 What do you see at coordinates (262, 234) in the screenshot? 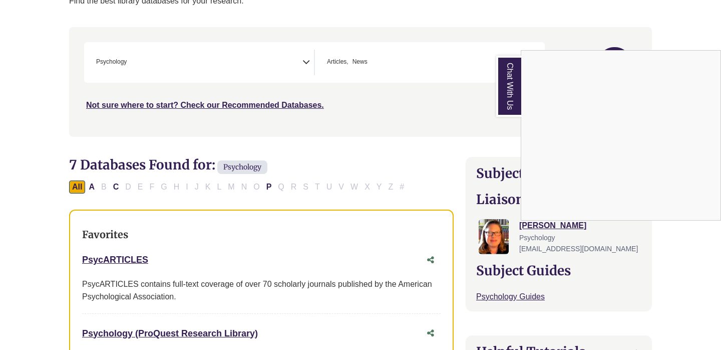
I see `h3: Favorites` at bounding box center [262, 234].